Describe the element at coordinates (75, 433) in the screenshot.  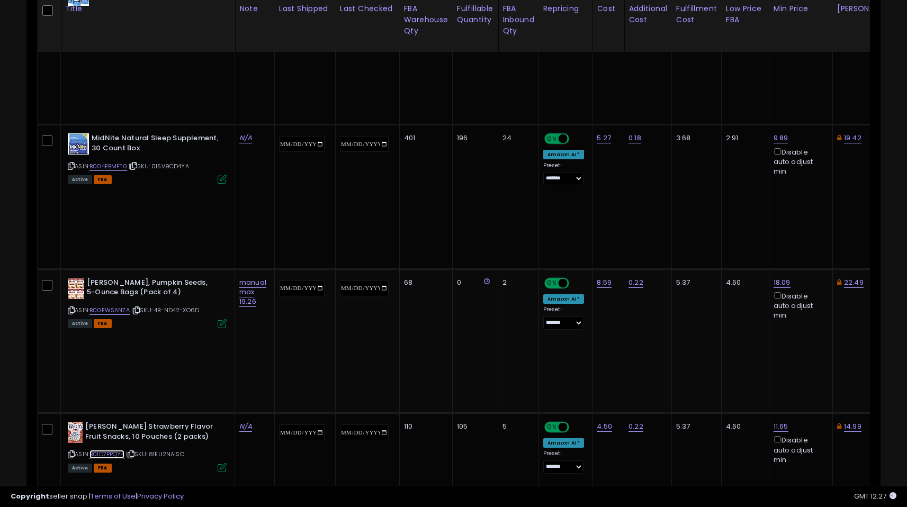
I see `img: 614ctvjeXNL._SL40_.jpg` at that location.